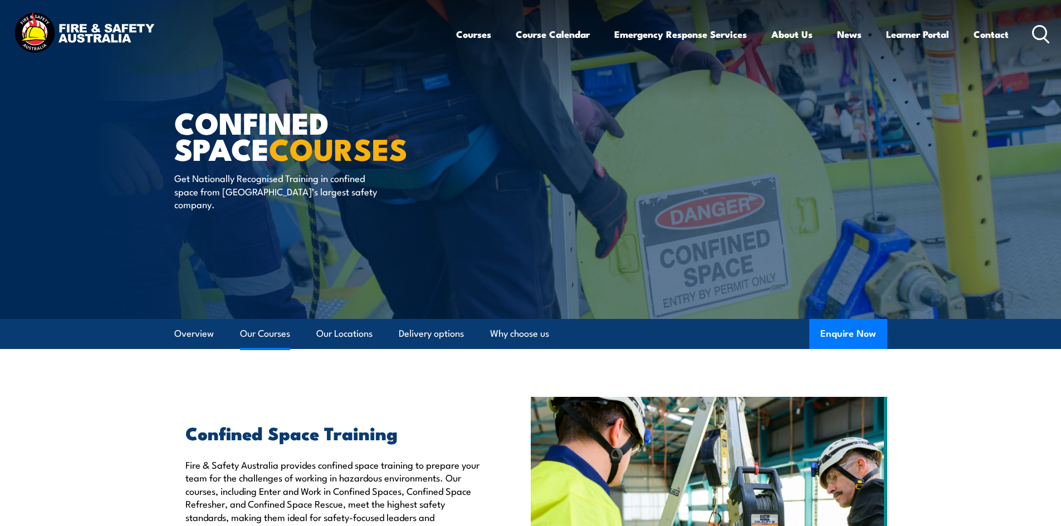  What do you see at coordinates (680, 34) in the screenshot?
I see `a: Emergency Response Services` at bounding box center [680, 34].